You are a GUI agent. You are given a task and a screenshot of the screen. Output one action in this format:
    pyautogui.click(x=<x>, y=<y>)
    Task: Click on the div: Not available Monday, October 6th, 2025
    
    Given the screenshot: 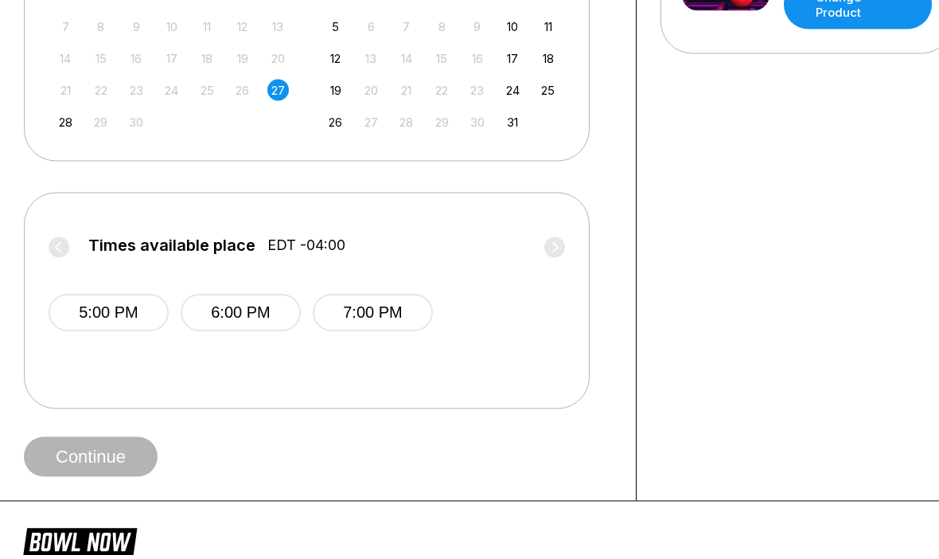 What is the action you would take?
    pyautogui.click(x=371, y=26)
    